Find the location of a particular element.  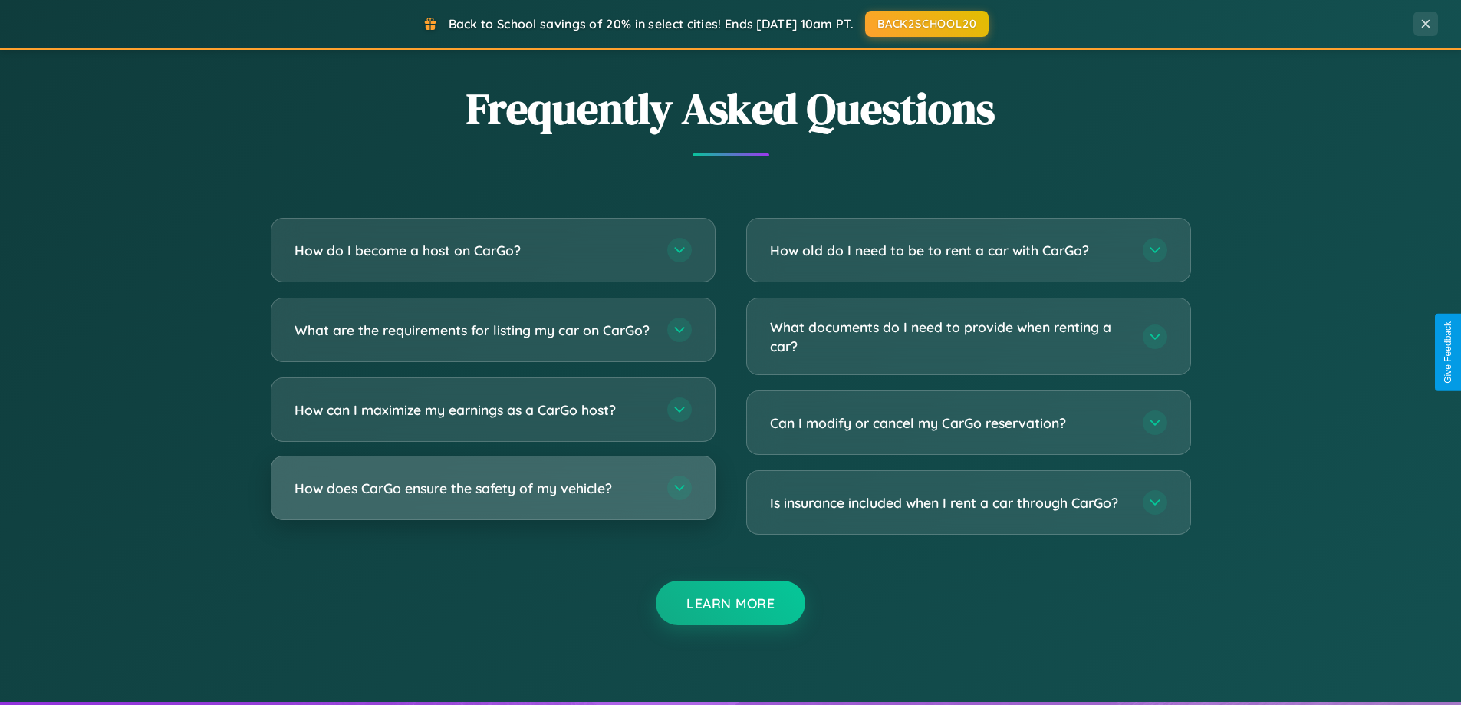

button: Learn More is located at coordinates (730, 603).